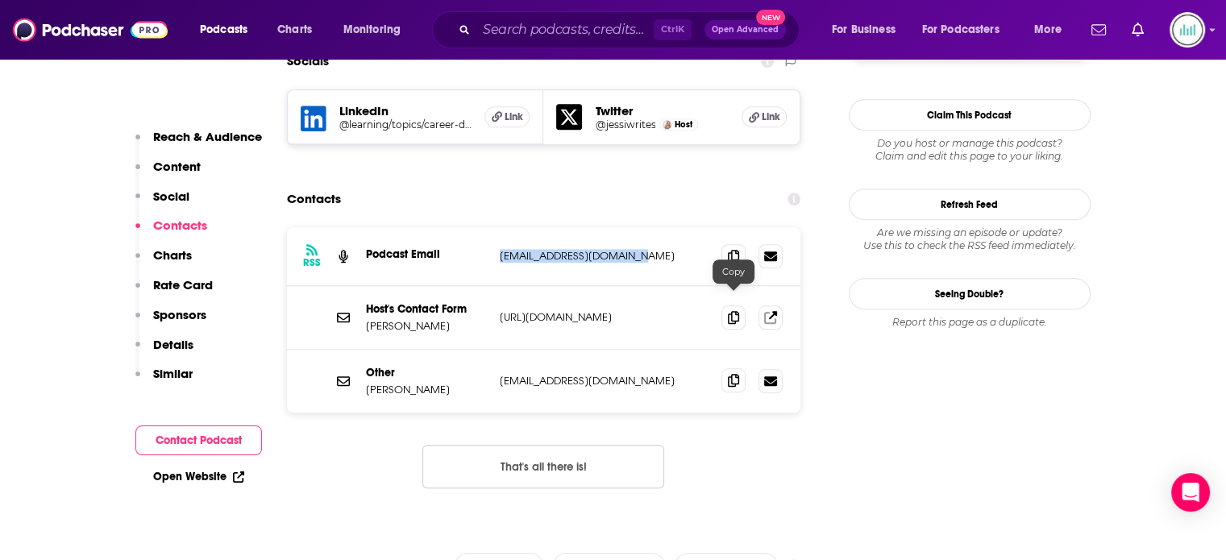  What do you see at coordinates (223, 30) in the screenshot?
I see `span: Podcasts` at bounding box center [223, 30].